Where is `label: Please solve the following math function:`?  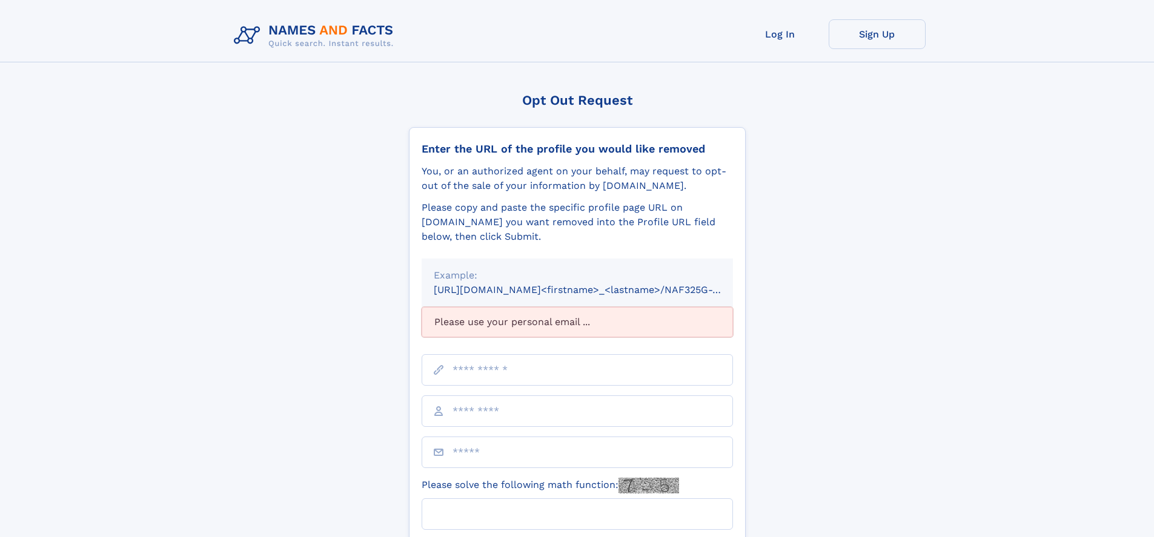
label: Please solve the following math function: is located at coordinates (550, 486).